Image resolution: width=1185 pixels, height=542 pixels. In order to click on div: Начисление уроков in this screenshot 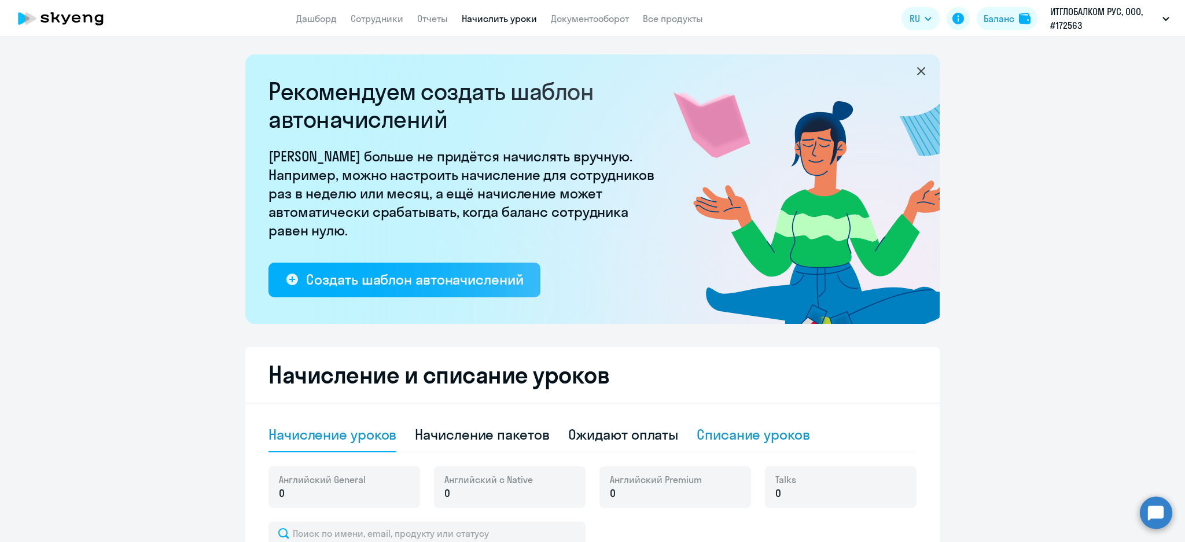, I will do `click(332, 435)`.